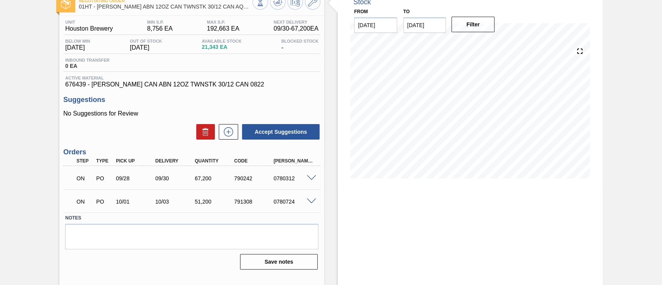 The height and width of the screenshot is (285, 662). Describe the element at coordinates (192, 152) in the screenshot. I see `h3: Orders` at that location.